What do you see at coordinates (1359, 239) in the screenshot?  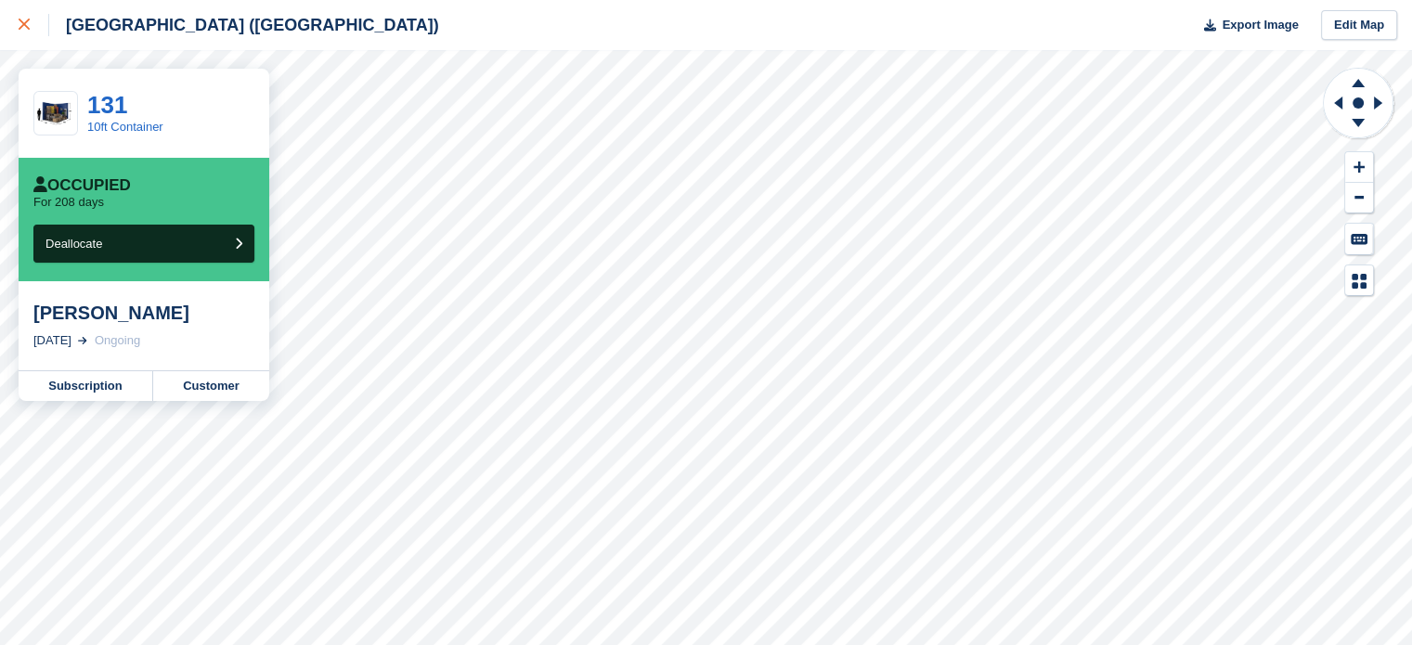 I see `button: Keyboard Shortcuts` at bounding box center [1359, 239].